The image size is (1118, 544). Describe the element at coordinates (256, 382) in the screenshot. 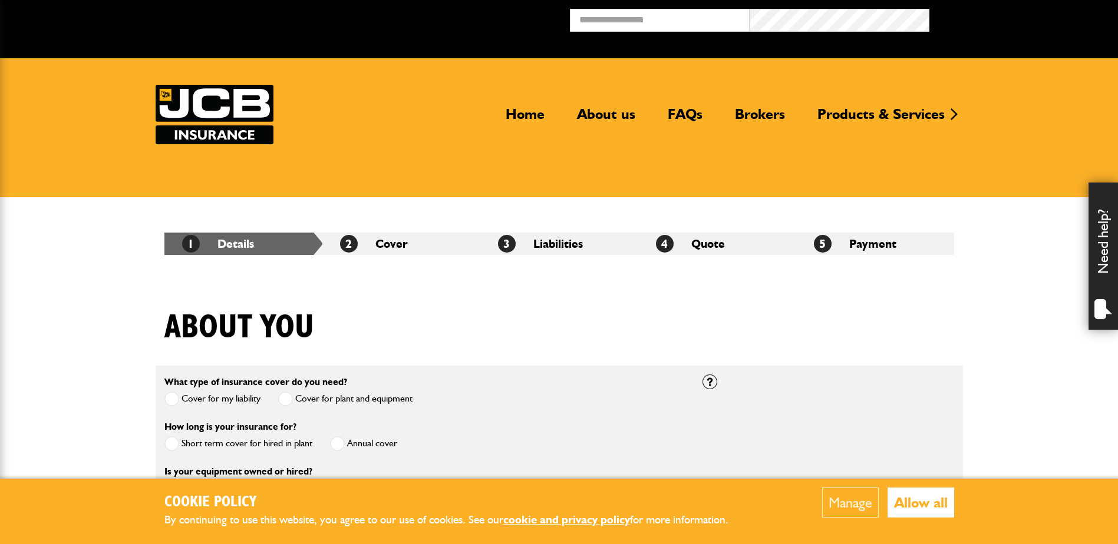

I see `label: What type of insurance cover do you need?` at that location.